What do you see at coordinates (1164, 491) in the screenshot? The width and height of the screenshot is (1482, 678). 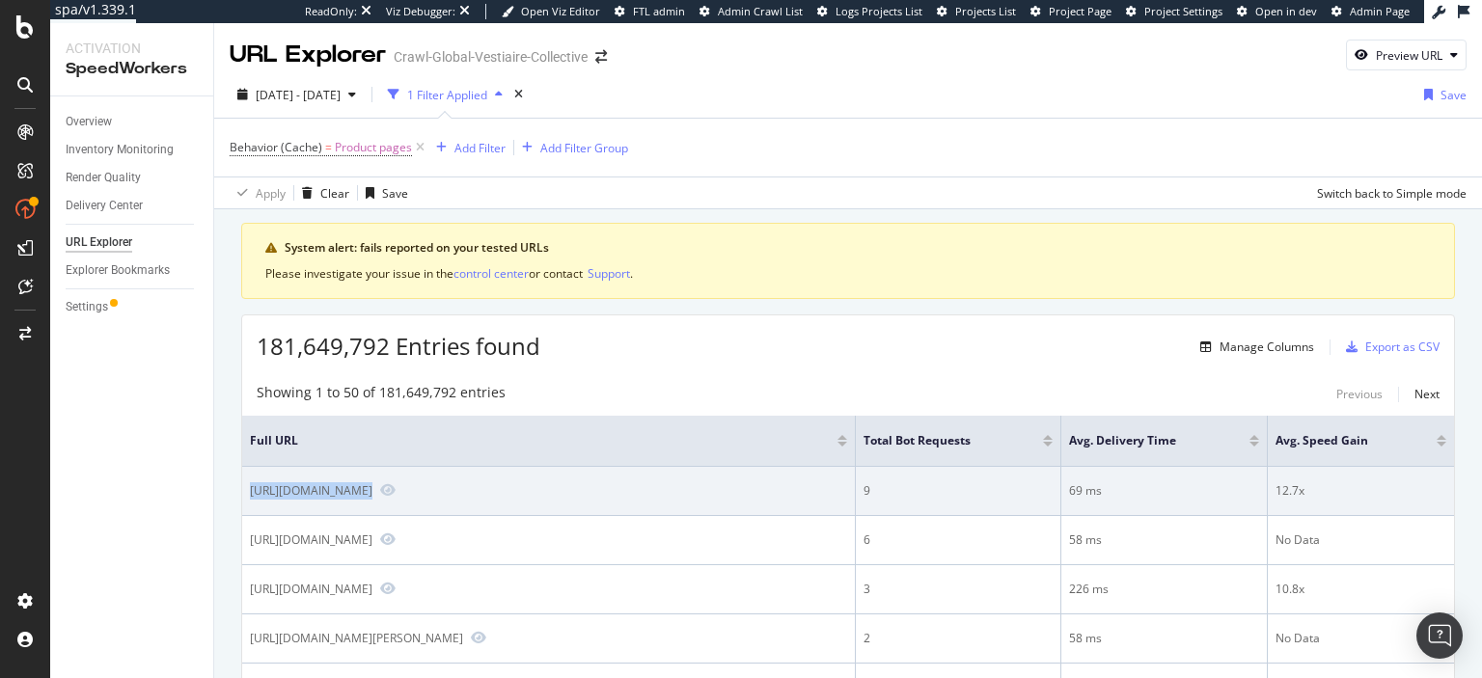 I see `div: 69 ms` at bounding box center [1164, 491].